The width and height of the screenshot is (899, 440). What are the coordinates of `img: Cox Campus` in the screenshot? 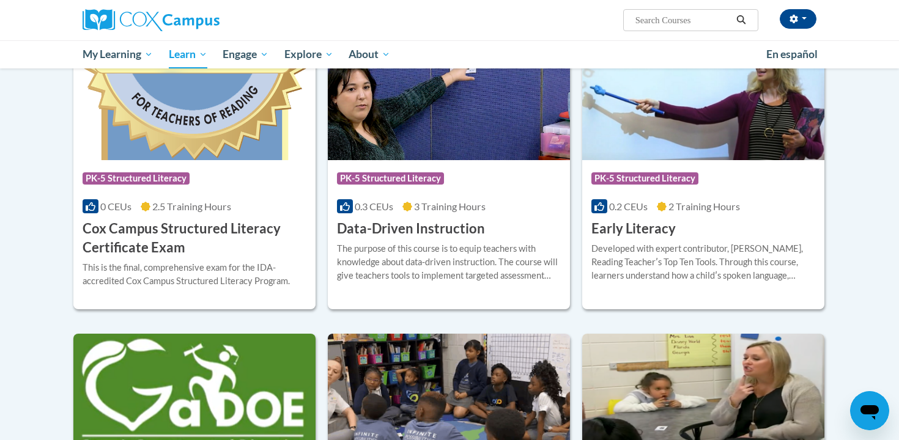 It's located at (151, 20).